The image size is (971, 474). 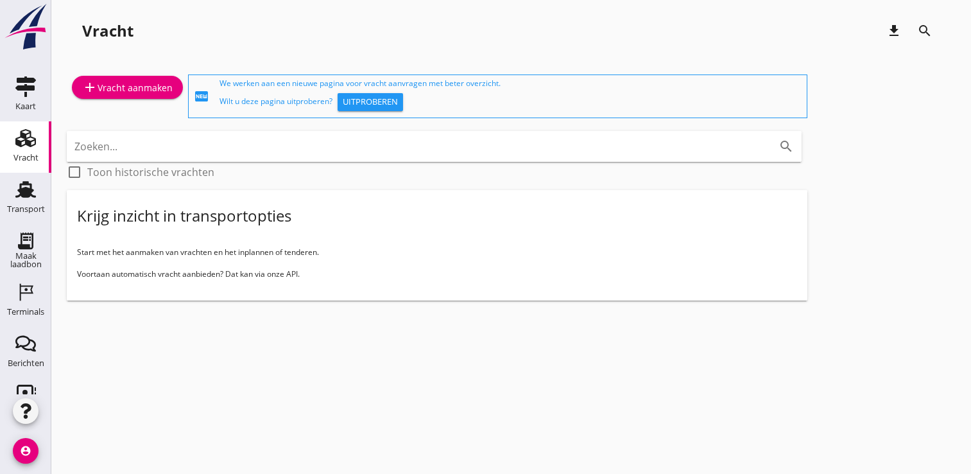 What do you see at coordinates (26, 311) in the screenshot?
I see `div: Terminals` at bounding box center [26, 311].